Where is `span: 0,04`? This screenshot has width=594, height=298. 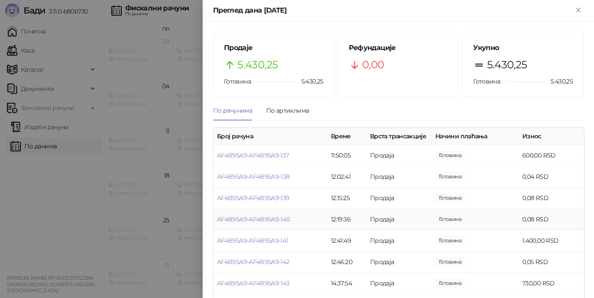
span: 0,04 is located at coordinates (450, 176).